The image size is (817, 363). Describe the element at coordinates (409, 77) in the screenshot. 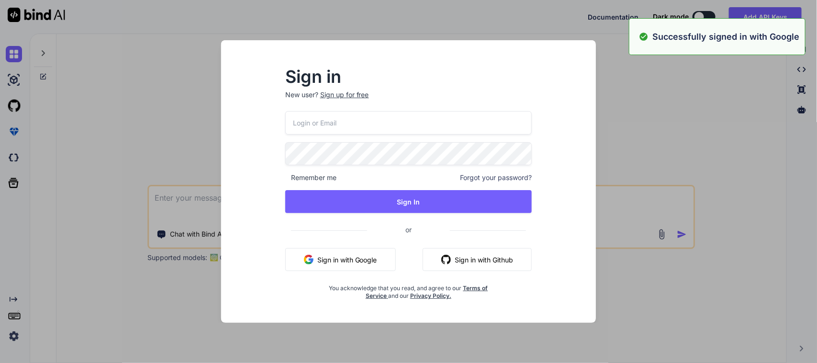

I see `h2: Sign in` at that location.